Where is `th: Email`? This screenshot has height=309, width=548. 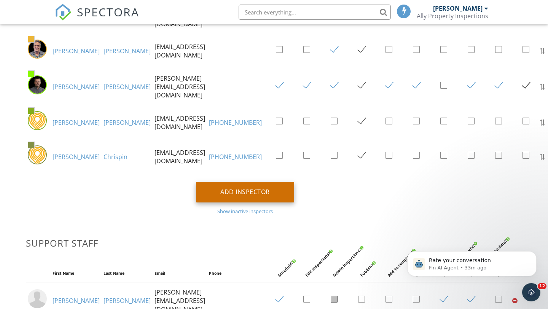
th: Email is located at coordinates (180, 273).